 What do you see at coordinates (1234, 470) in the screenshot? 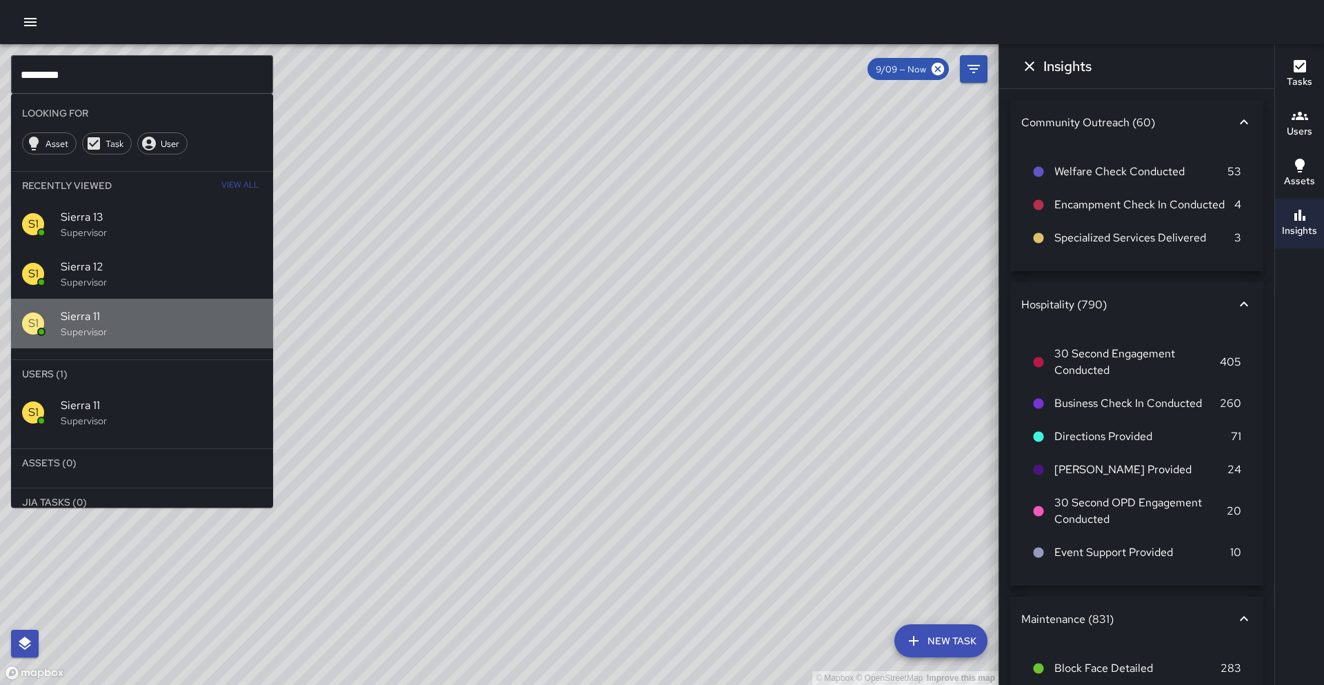
I see `p: 24` at bounding box center [1234, 470].